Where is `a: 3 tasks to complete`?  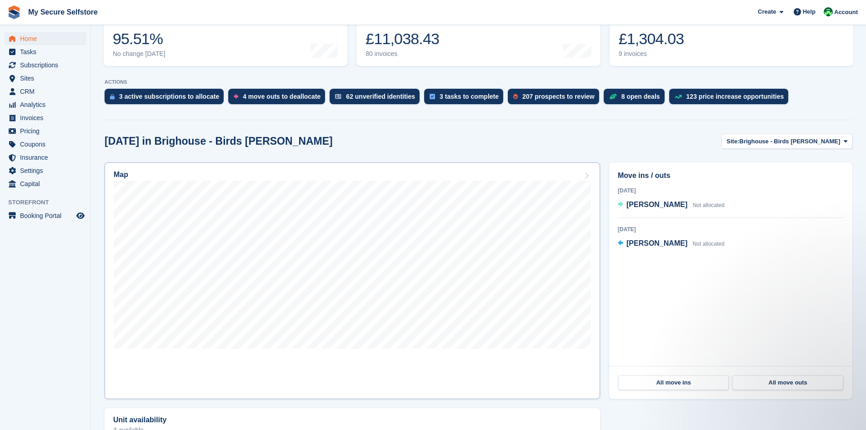
a: 3 tasks to complete is located at coordinates (466, 99).